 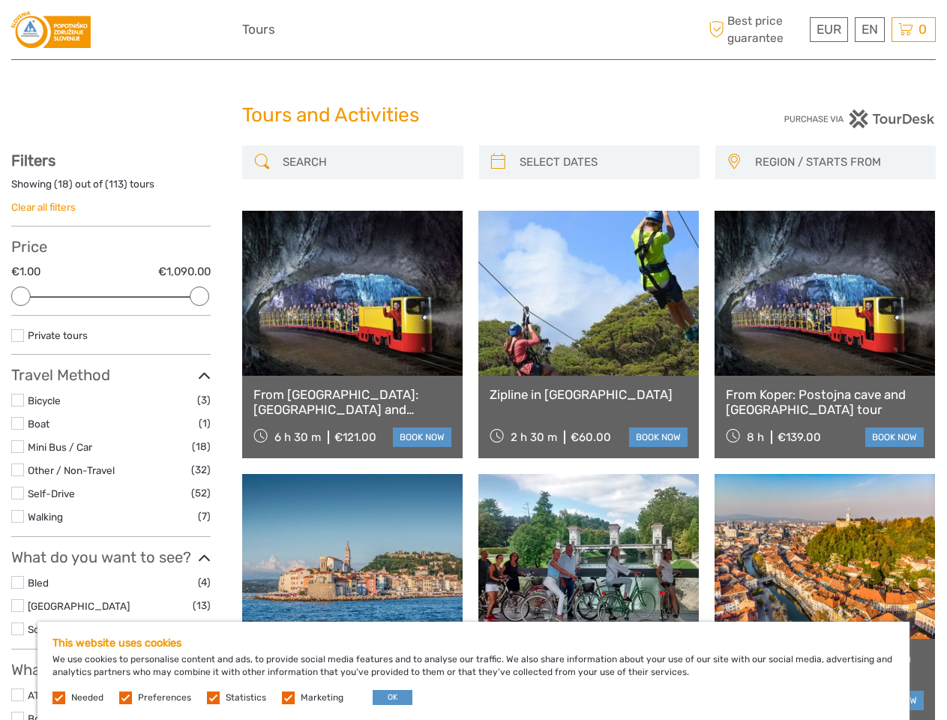 I want to click on label: Preferences, so click(x=164, y=698).